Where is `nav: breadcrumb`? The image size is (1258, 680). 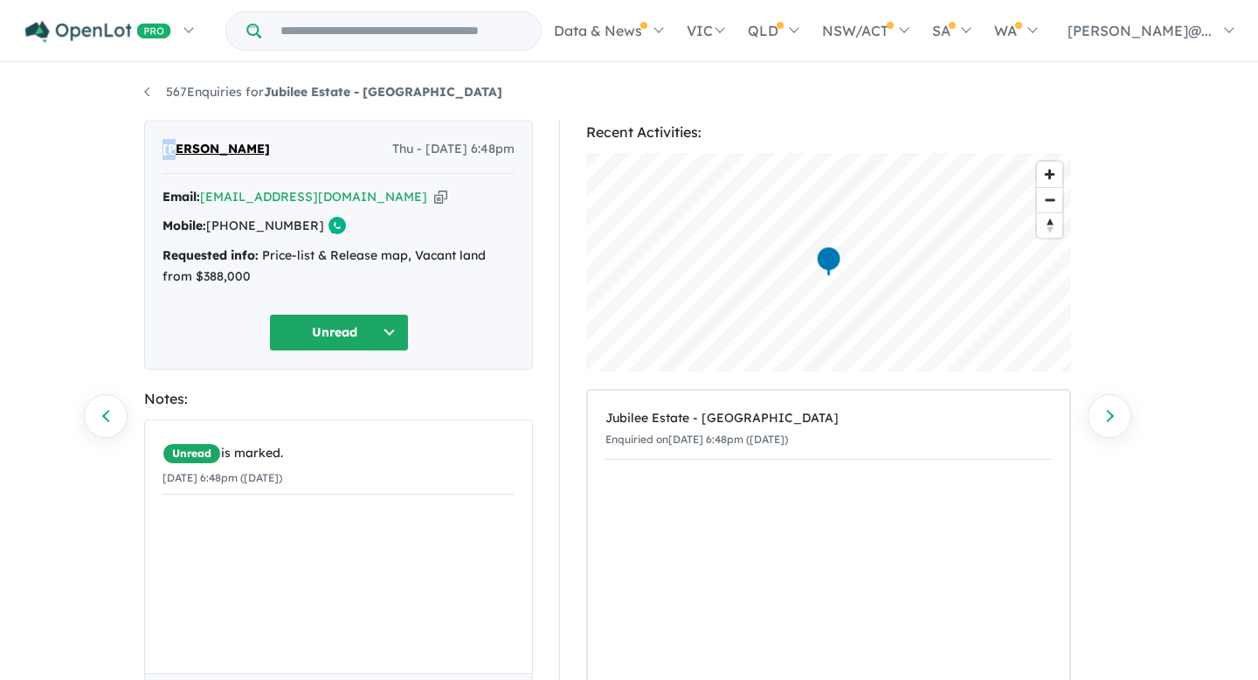
nav: breadcrumb is located at coordinates (629, 93).